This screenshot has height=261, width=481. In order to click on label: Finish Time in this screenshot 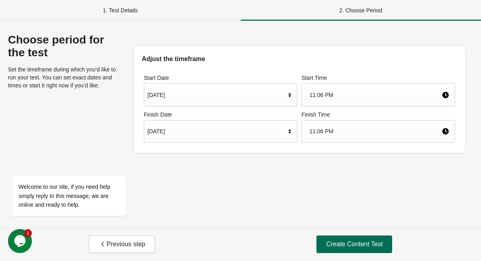, I will do `click(378, 114)`.